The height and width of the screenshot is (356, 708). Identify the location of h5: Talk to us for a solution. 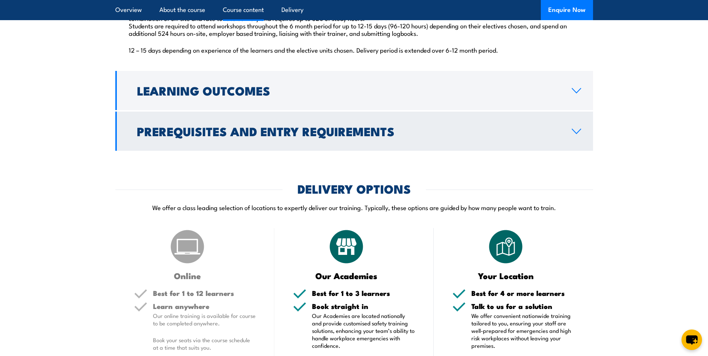
(523, 306).